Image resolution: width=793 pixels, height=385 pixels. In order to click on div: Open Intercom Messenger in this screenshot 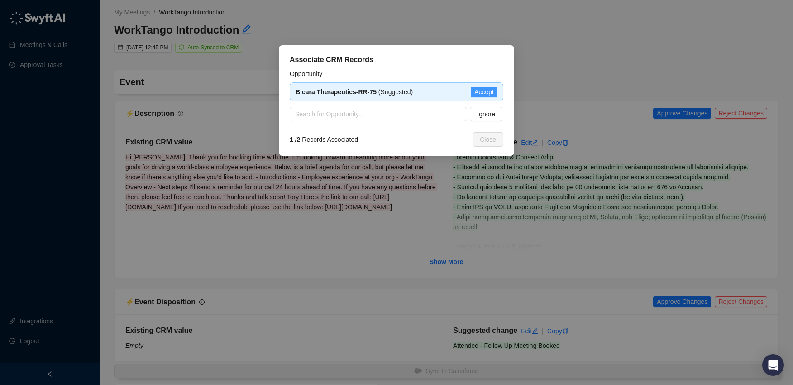, I will do `click(773, 365)`.